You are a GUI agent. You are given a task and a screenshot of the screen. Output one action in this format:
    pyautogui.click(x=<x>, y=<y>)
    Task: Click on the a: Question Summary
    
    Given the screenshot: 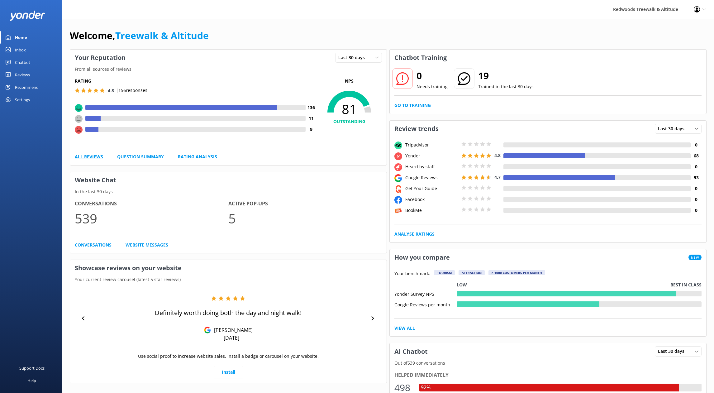 What is the action you would take?
    pyautogui.click(x=141, y=157)
    